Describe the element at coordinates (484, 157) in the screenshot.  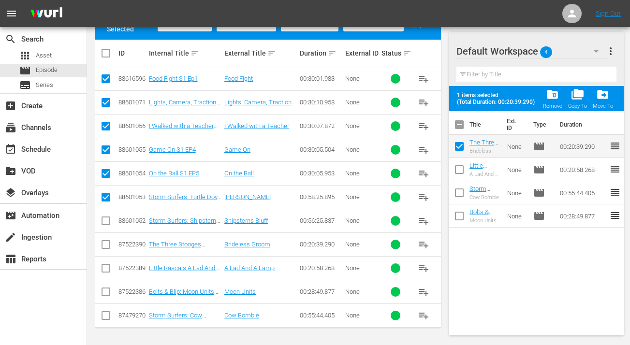
I see `a: The Three Stooges Brideless Groom S1 Ep1` at that location.